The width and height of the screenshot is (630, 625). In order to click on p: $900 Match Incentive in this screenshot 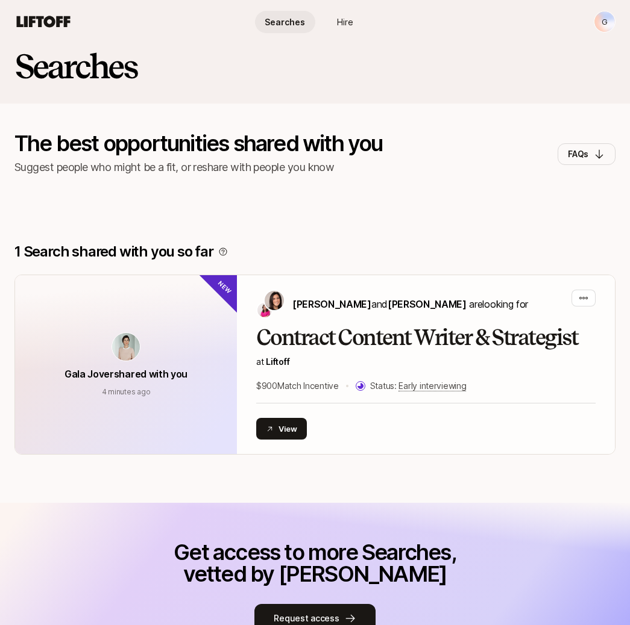, I will do `click(297, 386)`.